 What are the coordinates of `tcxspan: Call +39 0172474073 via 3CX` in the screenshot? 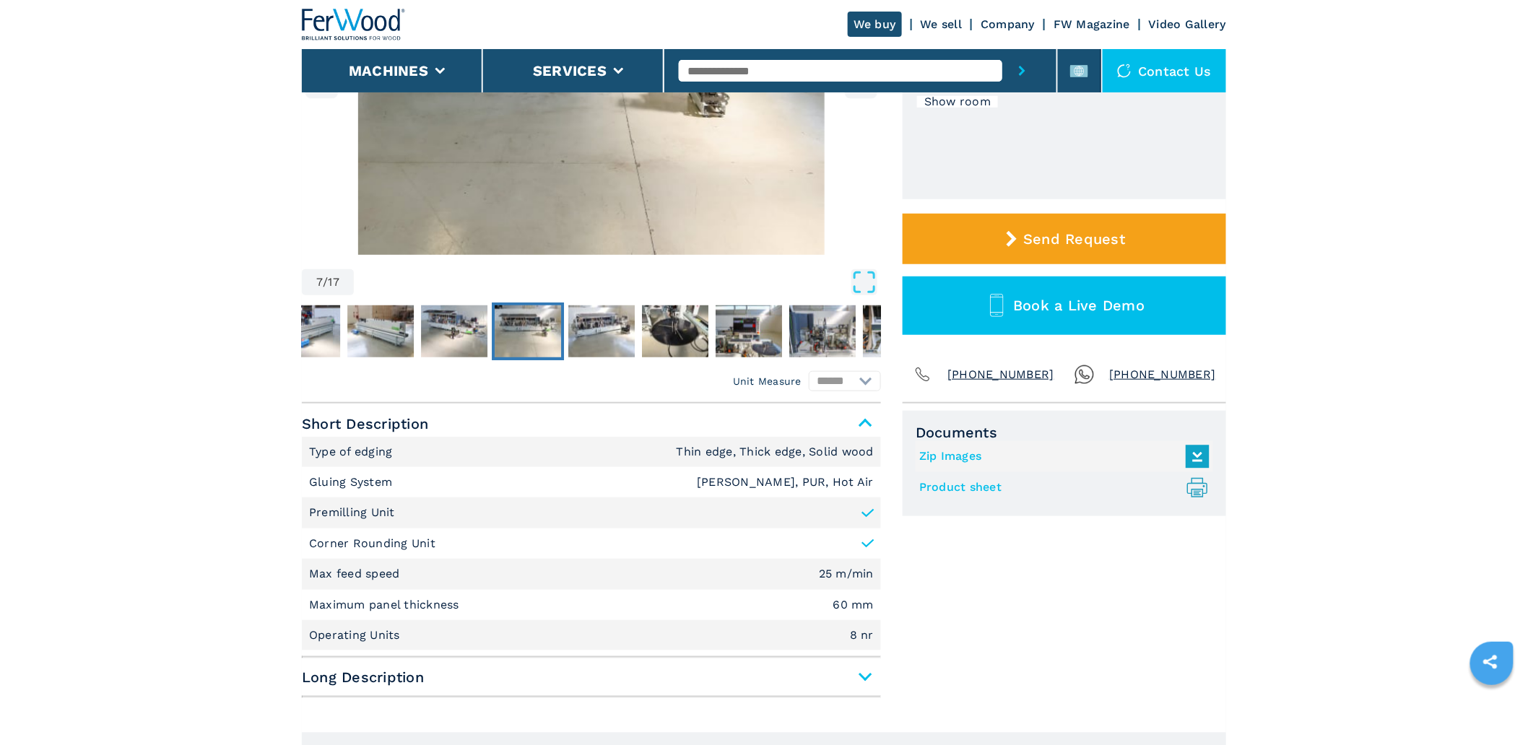 It's located at (1001, 374).